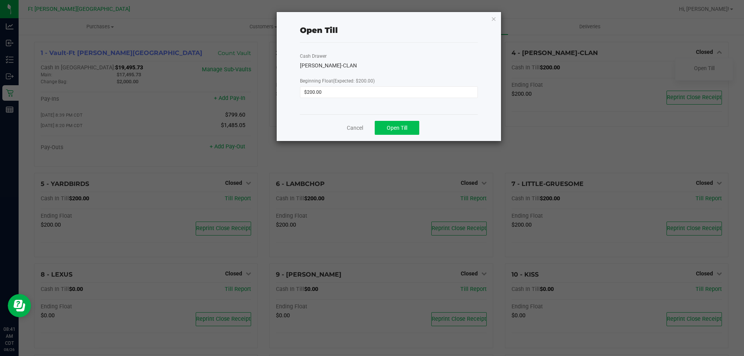  I want to click on a: Cancel, so click(355, 128).